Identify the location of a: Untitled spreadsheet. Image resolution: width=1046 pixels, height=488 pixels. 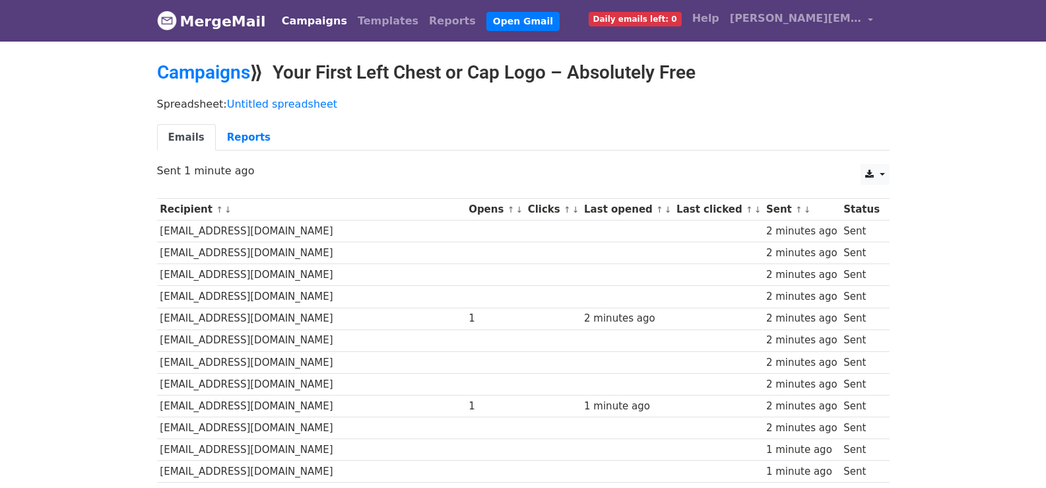
(282, 104).